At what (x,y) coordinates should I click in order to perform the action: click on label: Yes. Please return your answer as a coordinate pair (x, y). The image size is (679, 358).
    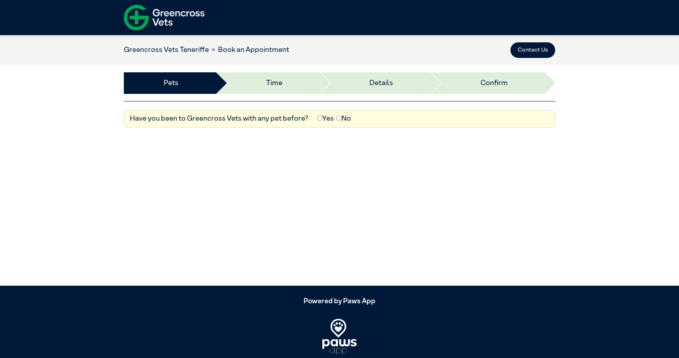
    Looking at the image, I should click on (325, 119).